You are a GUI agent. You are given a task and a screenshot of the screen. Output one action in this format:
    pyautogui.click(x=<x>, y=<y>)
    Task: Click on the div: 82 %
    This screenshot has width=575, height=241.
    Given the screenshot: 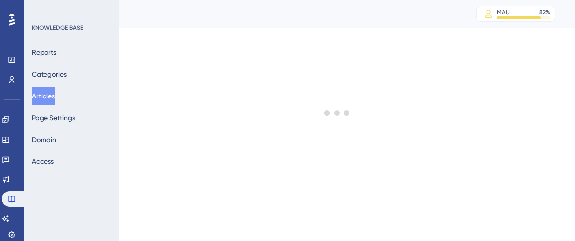 What is the action you would take?
    pyautogui.click(x=544, y=12)
    